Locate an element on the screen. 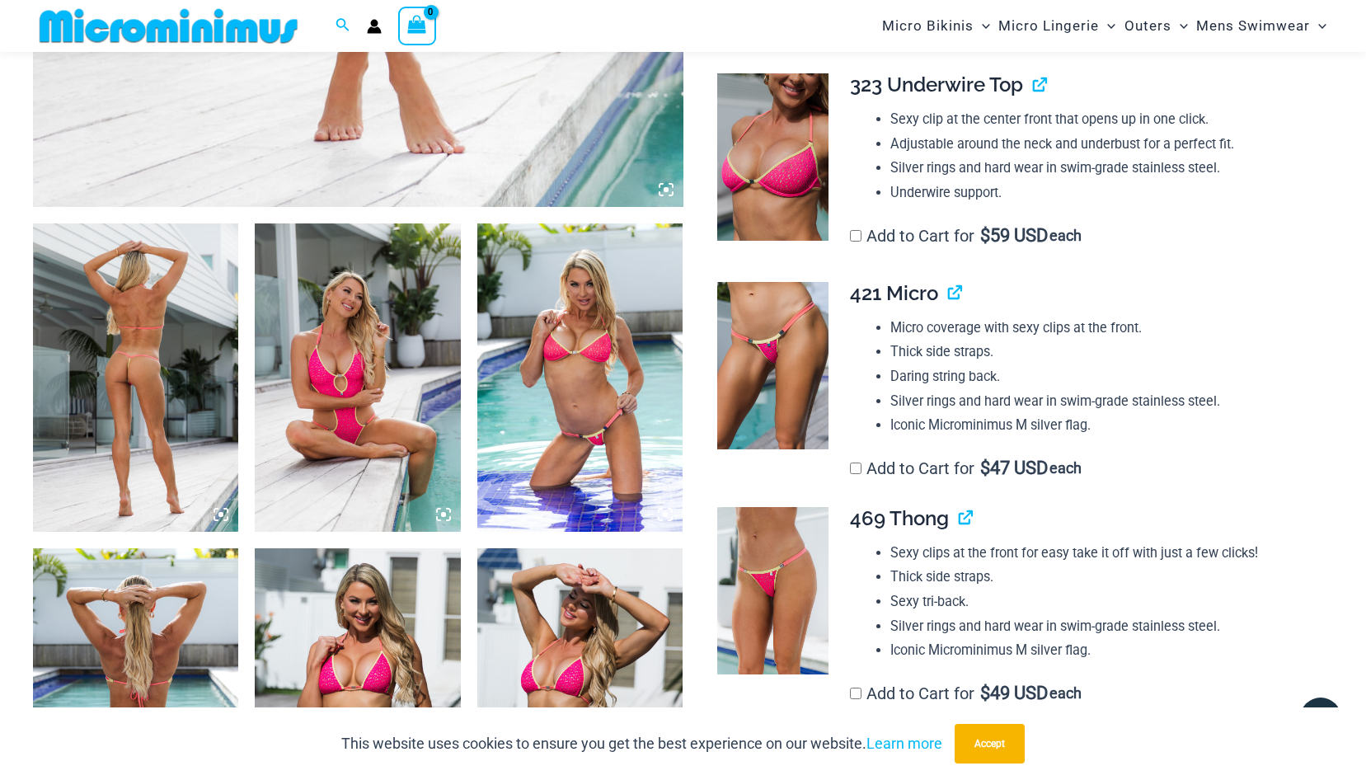 The image size is (1366, 780). a: Search icon link is located at coordinates (343, 26).